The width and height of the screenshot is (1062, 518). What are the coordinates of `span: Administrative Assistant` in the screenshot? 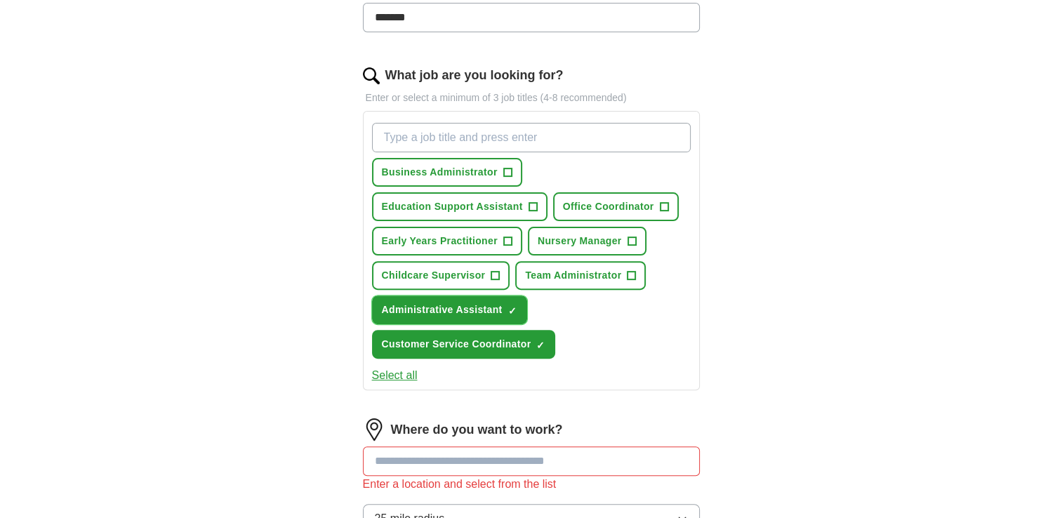 It's located at (442, 310).